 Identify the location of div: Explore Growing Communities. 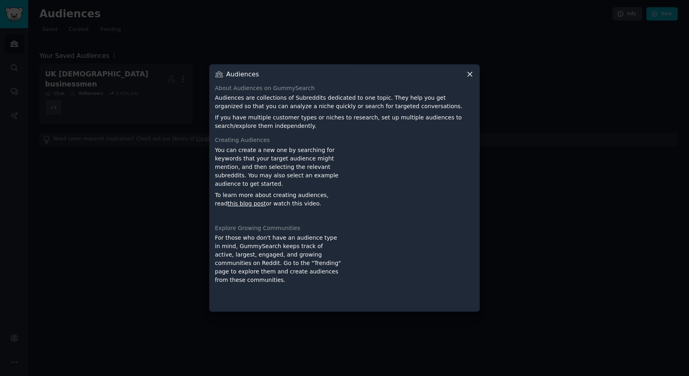
(344, 228).